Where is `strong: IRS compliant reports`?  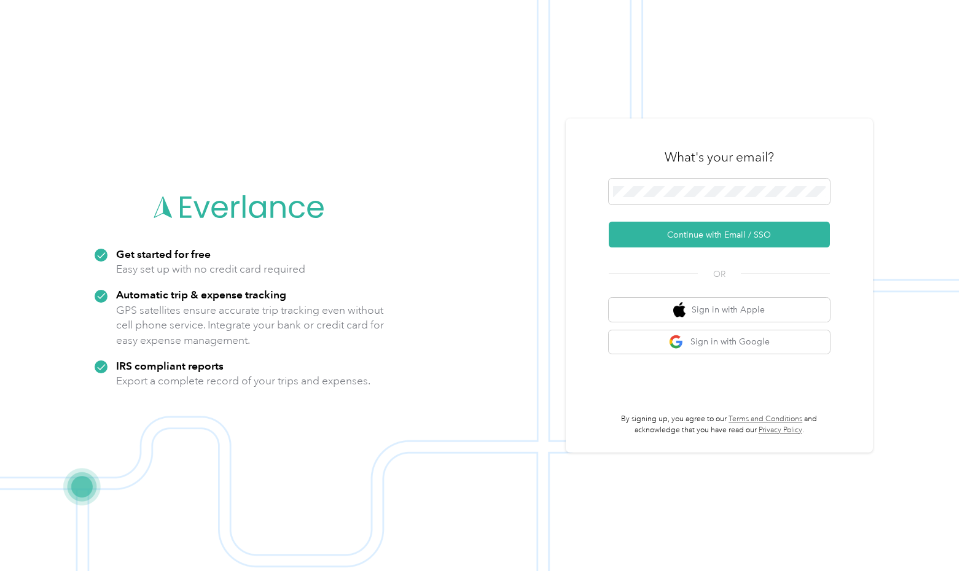 strong: IRS compliant reports is located at coordinates (170, 365).